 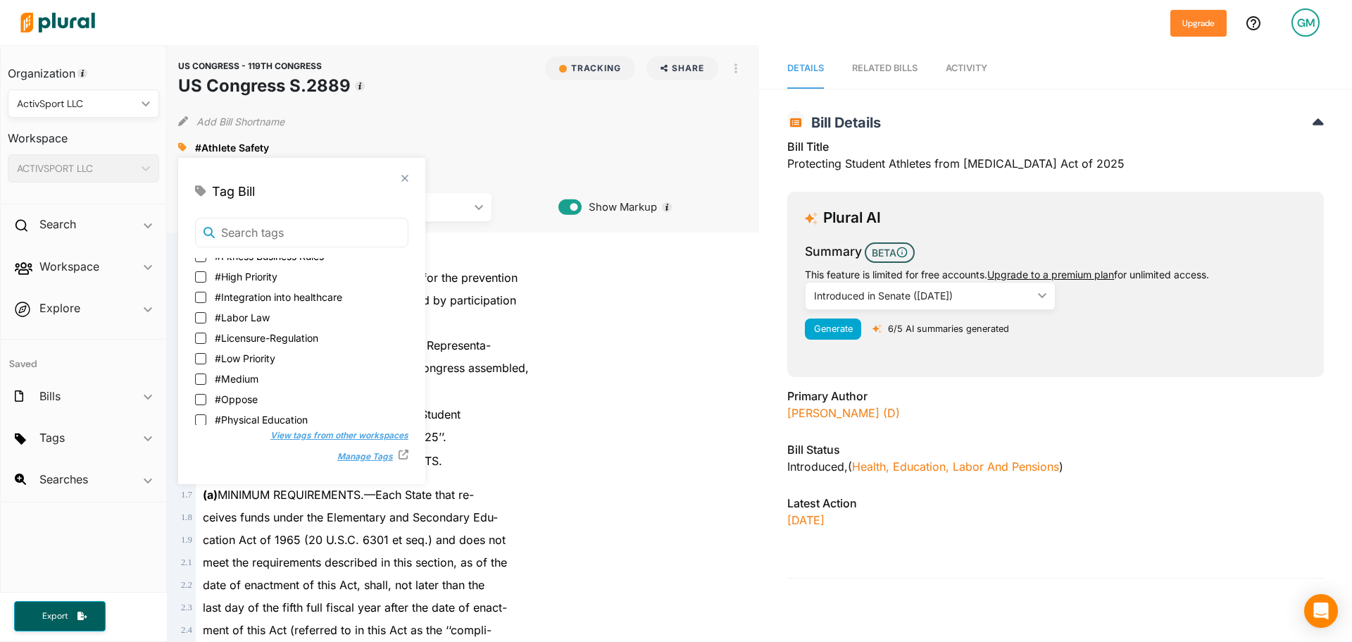 What do you see at coordinates (83, 133) in the screenshot?
I see `h3: Workspace` at bounding box center [83, 133].